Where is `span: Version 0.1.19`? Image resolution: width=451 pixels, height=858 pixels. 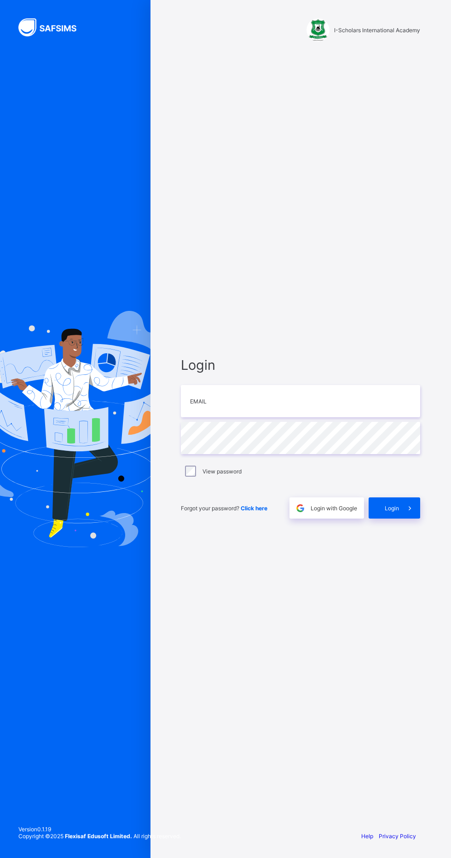
span: Version 0.1.19 is located at coordinates (99, 829).